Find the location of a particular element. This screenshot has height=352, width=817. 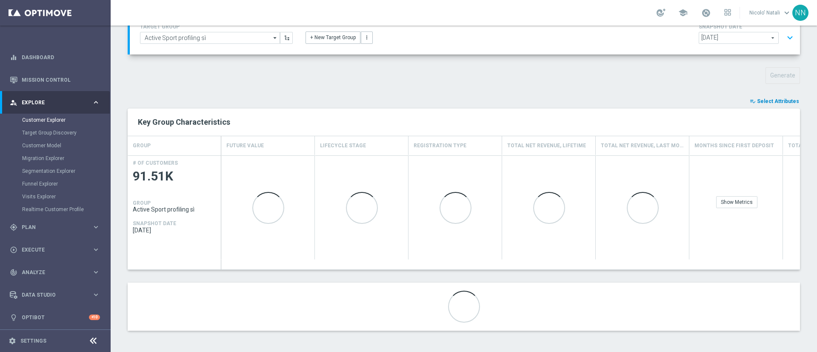

div: Optibot is located at coordinates (55, 317).